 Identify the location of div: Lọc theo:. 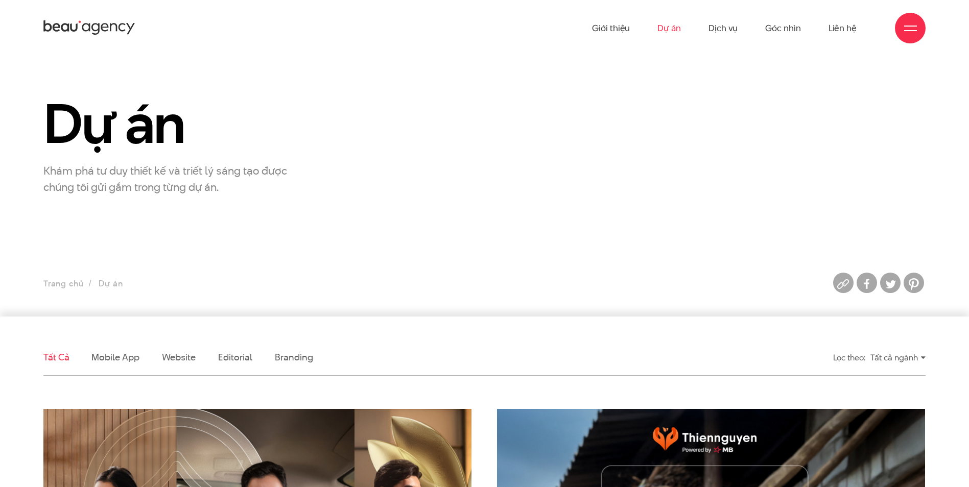
(849, 357).